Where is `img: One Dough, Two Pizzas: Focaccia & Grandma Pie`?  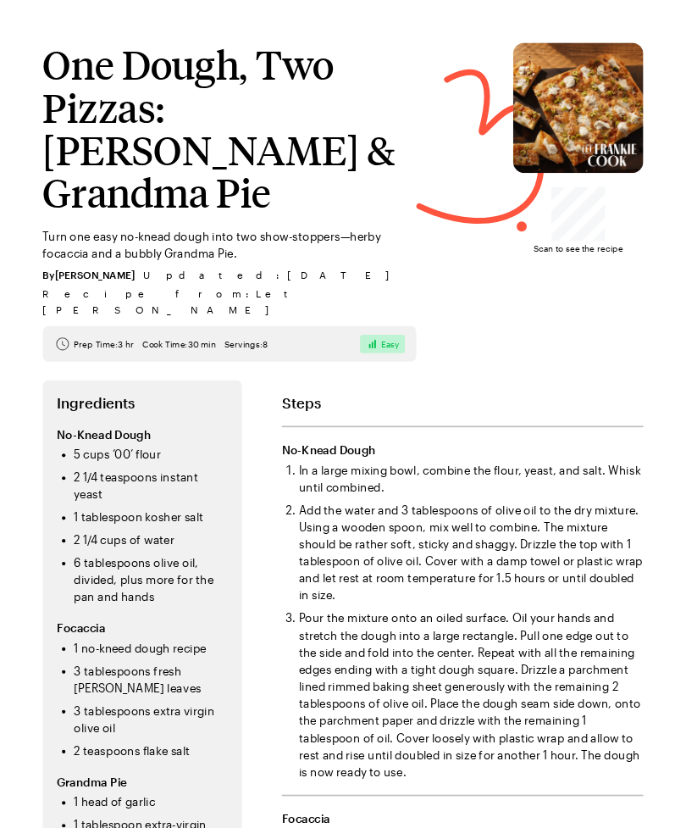
img: One Dough, Two Pizzas: Focaccia & Grandma Pie is located at coordinates (579, 108).